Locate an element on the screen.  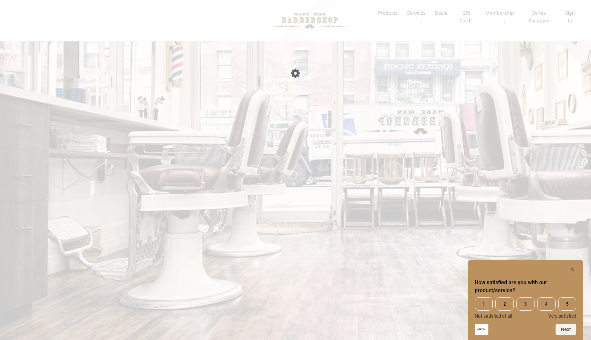
span: 2 is located at coordinates (505, 304).